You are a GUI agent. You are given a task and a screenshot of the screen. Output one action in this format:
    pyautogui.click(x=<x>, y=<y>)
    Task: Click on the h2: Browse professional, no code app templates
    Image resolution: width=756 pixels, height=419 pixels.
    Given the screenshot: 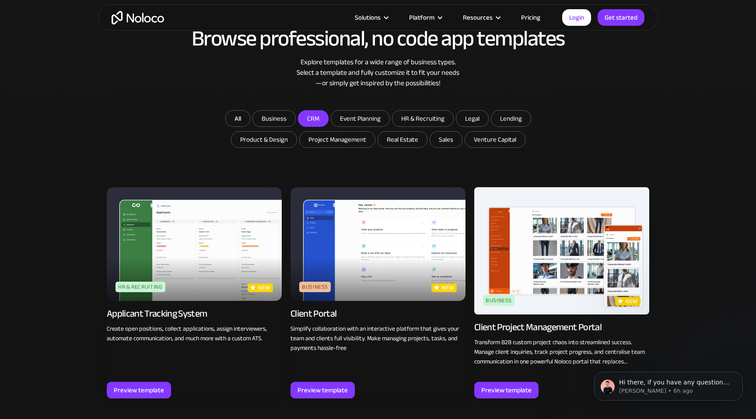 What is the action you would take?
    pyautogui.click(x=378, y=39)
    